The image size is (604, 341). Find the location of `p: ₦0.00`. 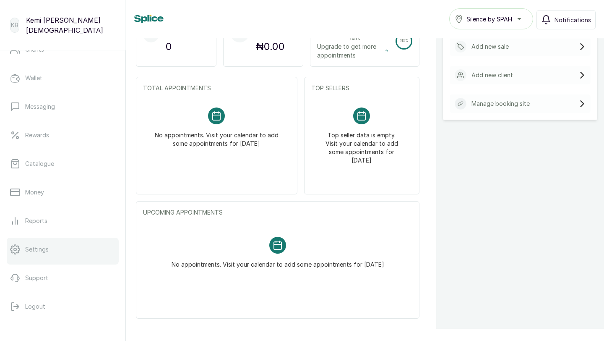

p: ₦0.00 is located at coordinates (276, 47).